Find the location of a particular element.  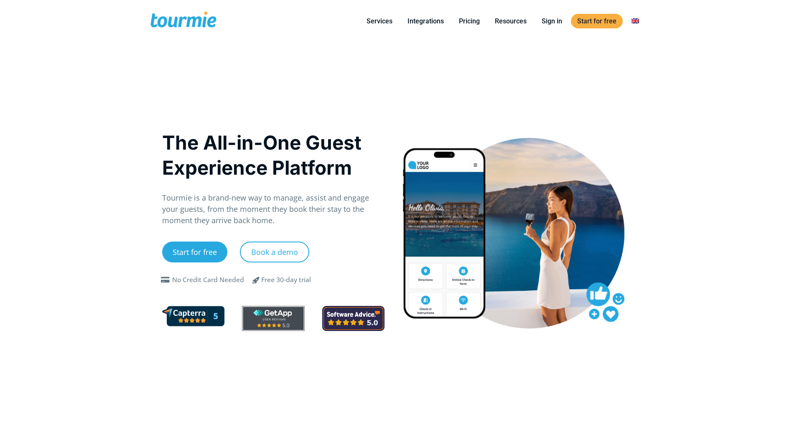

div: No Credit Card Needed is located at coordinates (208, 280).